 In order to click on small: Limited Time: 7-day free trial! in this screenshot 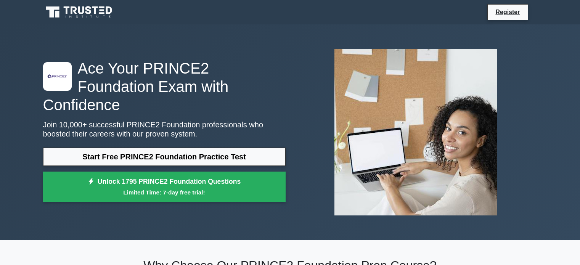, I will do `click(164, 192)`.